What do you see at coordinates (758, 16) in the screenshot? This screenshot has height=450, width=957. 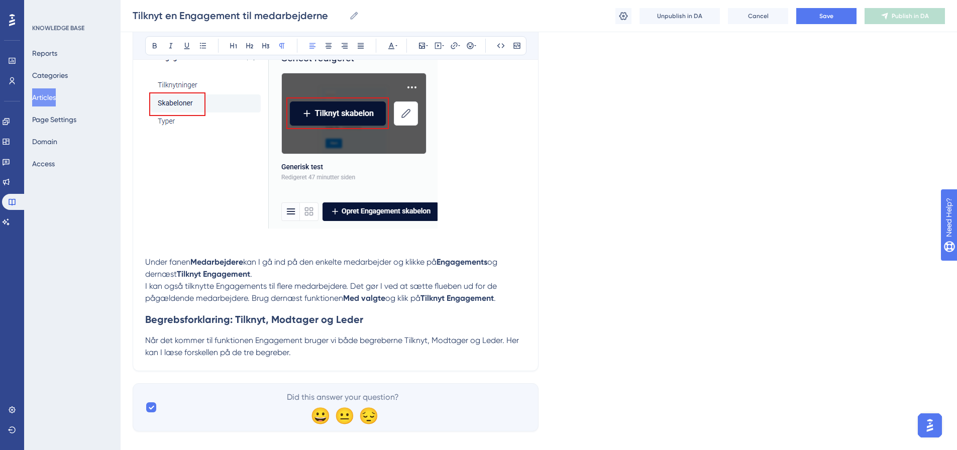 I see `button: Cancel` at bounding box center [758, 16].